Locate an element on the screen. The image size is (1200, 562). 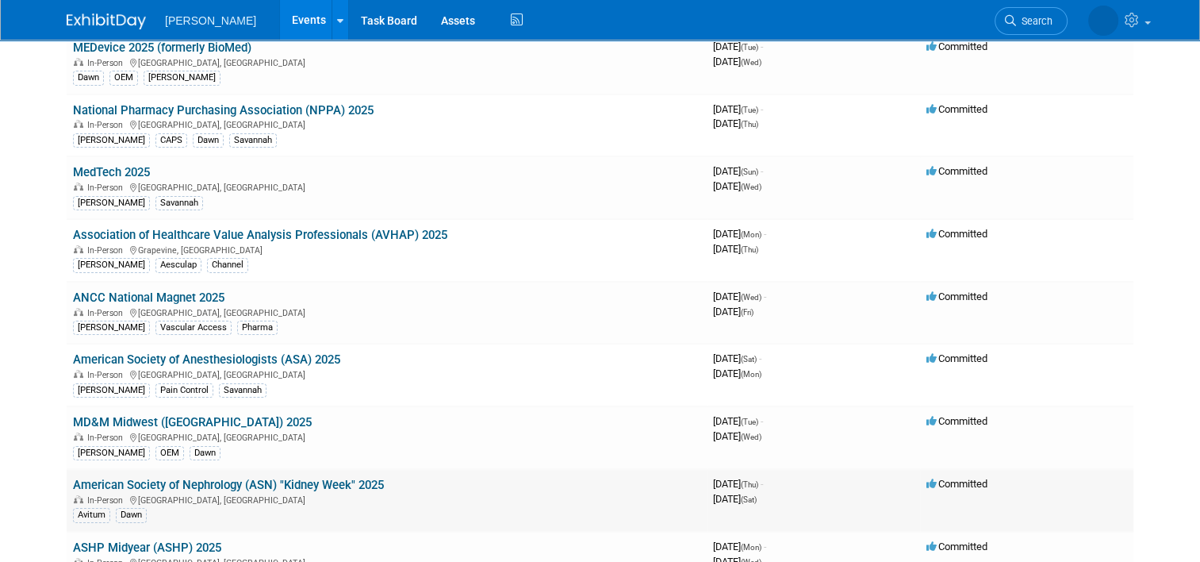
span: (Sun) is located at coordinates (750, 171).